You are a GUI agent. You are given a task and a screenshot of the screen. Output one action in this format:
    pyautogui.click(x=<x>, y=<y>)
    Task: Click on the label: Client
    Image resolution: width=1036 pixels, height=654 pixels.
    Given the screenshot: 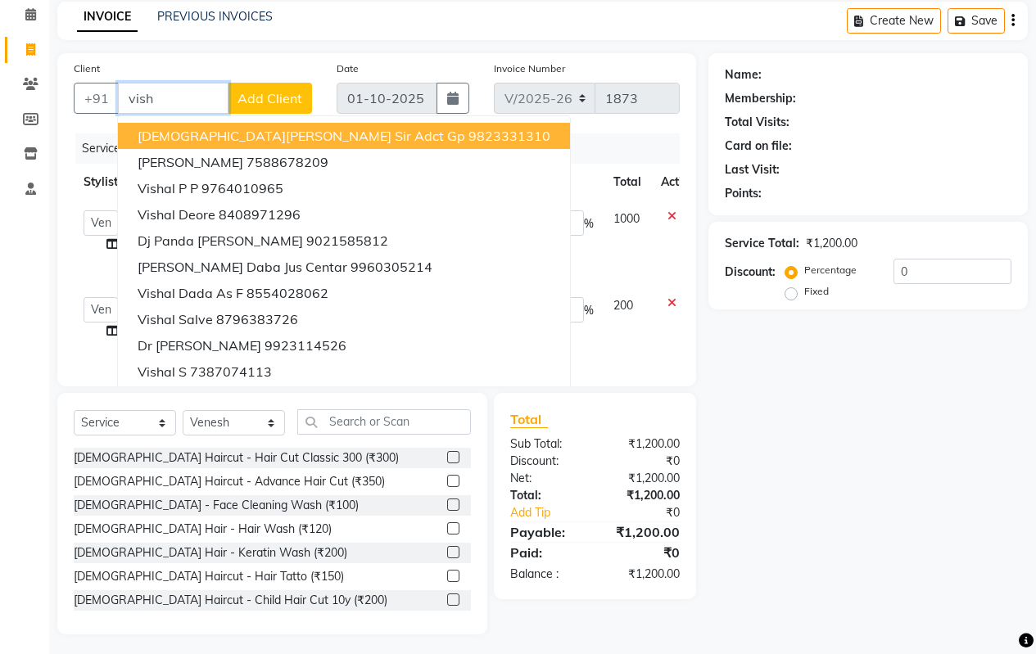 What is the action you would take?
    pyautogui.click(x=87, y=69)
    